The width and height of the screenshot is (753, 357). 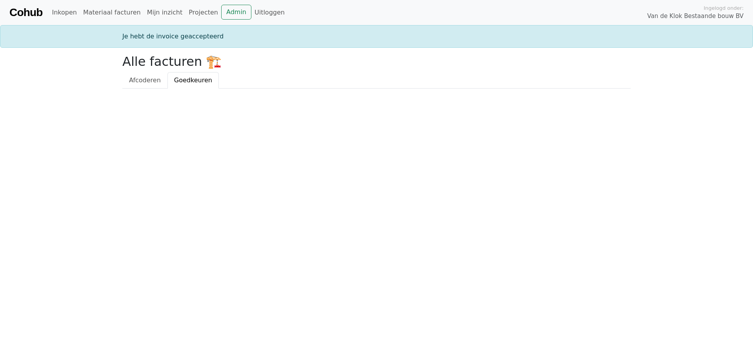 What do you see at coordinates (165, 13) in the screenshot?
I see `a: Mijn inzicht` at bounding box center [165, 13].